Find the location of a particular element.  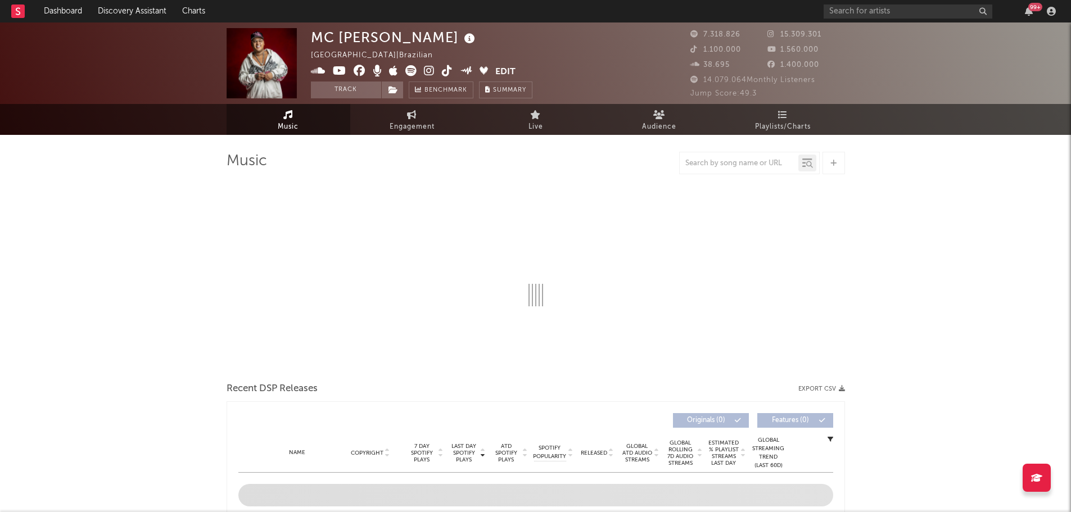

a: Music is located at coordinates (289, 119).